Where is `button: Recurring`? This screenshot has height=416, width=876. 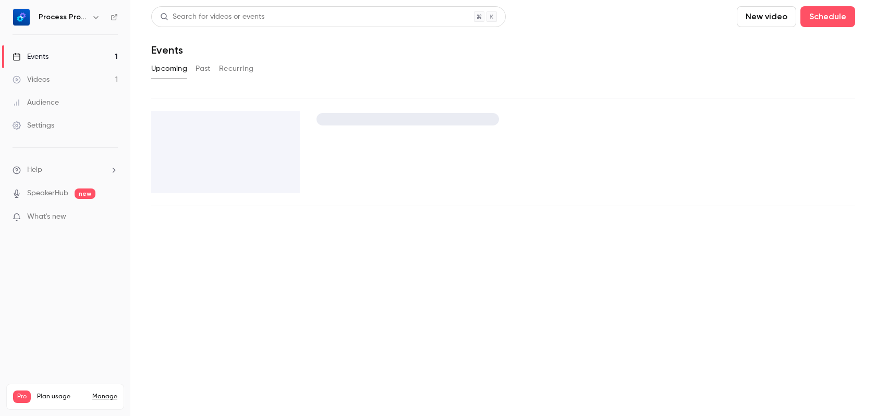
button: Recurring is located at coordinates (236, 69).